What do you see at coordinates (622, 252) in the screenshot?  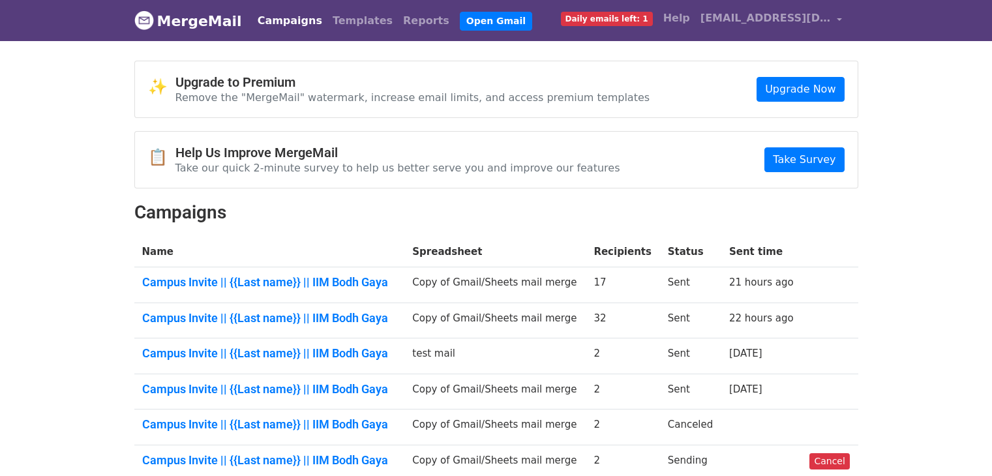 I see `th: Recipients` at bounding box center [622, 252].